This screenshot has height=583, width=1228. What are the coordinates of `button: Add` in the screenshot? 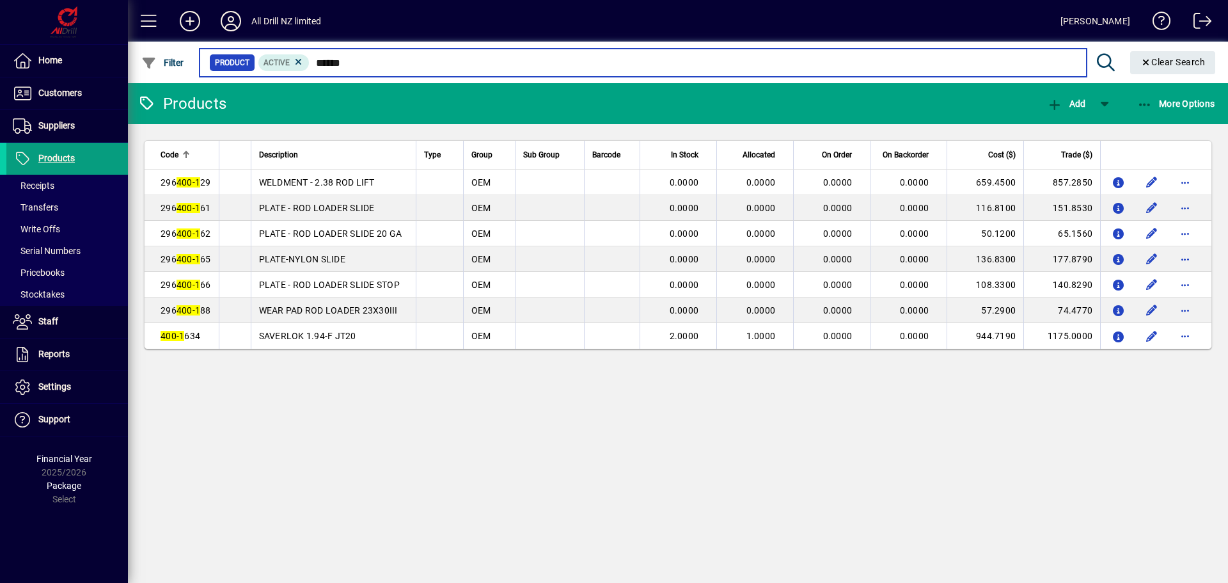 It's located at (1066, 104).